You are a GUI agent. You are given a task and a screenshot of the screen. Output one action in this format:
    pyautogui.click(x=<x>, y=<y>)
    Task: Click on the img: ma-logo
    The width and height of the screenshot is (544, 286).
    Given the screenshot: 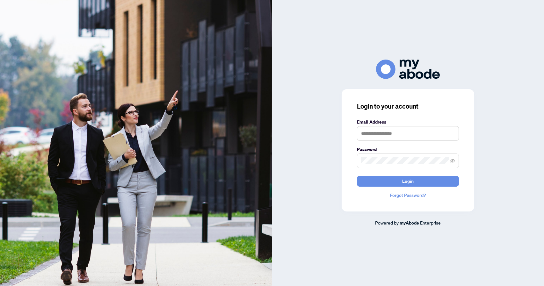 What is the action you would take?
    pyautogui.click(x=408, y=69)
    